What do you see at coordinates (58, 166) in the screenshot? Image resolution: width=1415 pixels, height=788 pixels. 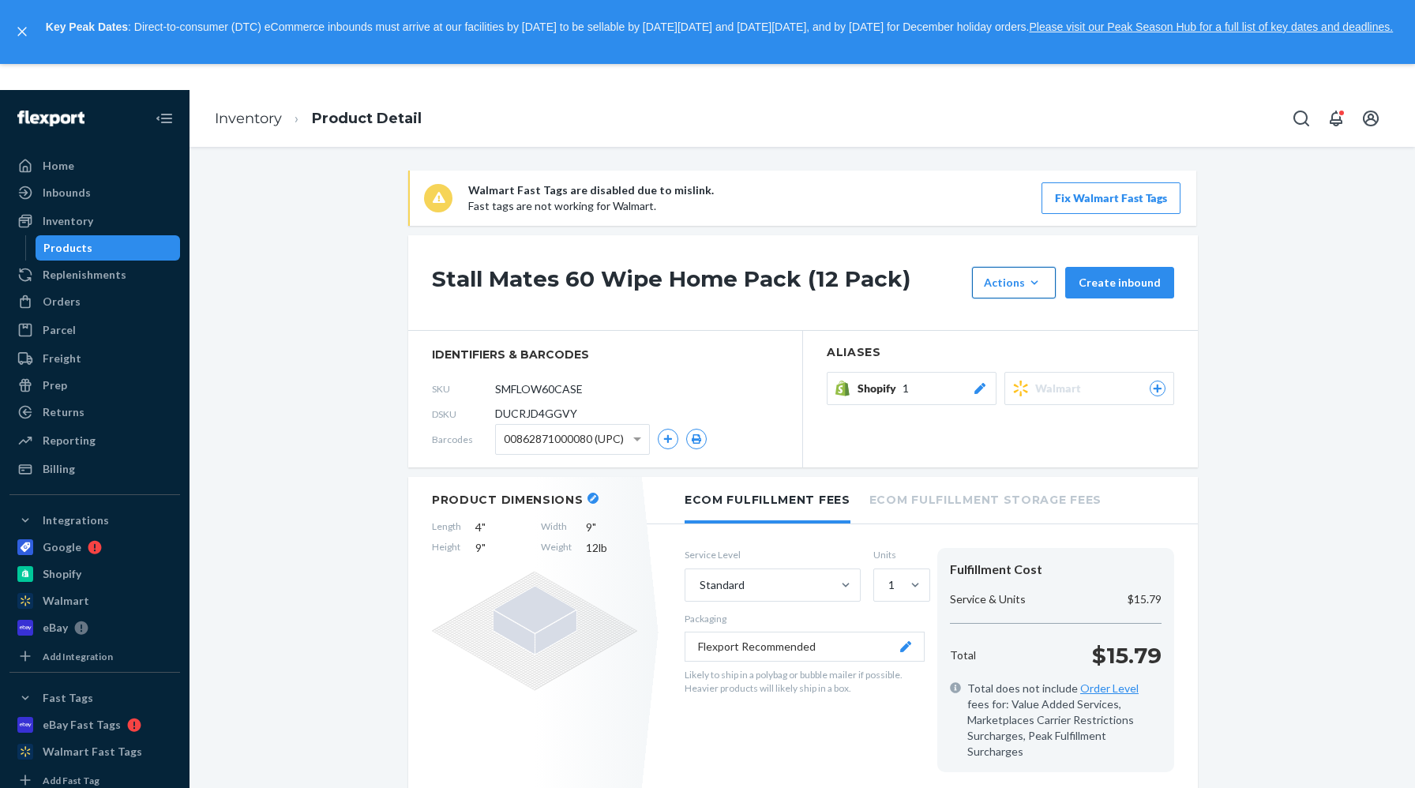 I see `div: Home` at bounding box center [58, 166].